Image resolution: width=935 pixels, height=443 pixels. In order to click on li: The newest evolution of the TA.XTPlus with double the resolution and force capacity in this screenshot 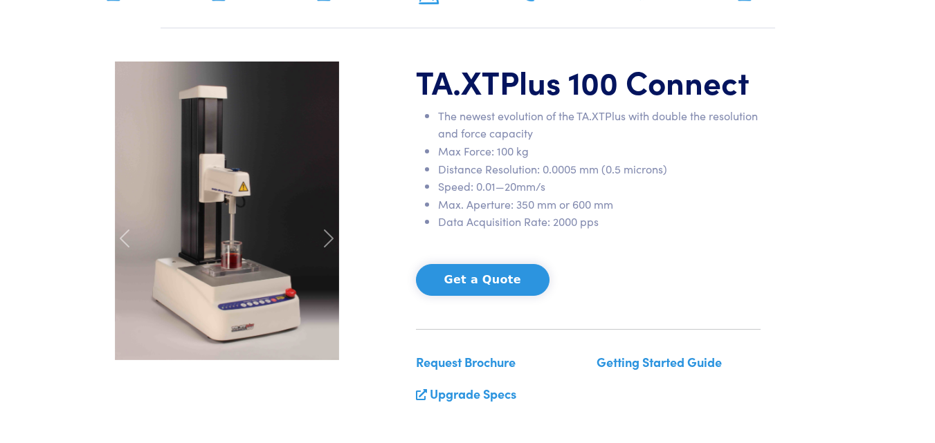, I will do `click(599, 125)`.